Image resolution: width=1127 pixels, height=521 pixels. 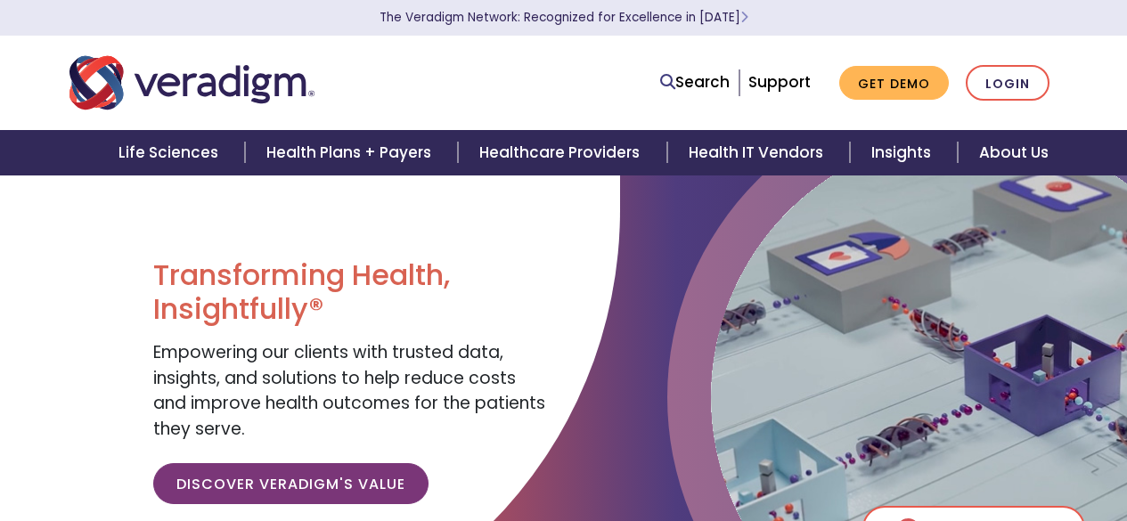 What do you see at coordinates (893, 83) in the screenshot?
I see `a: Get Demo` at bounding box center [893, 83].